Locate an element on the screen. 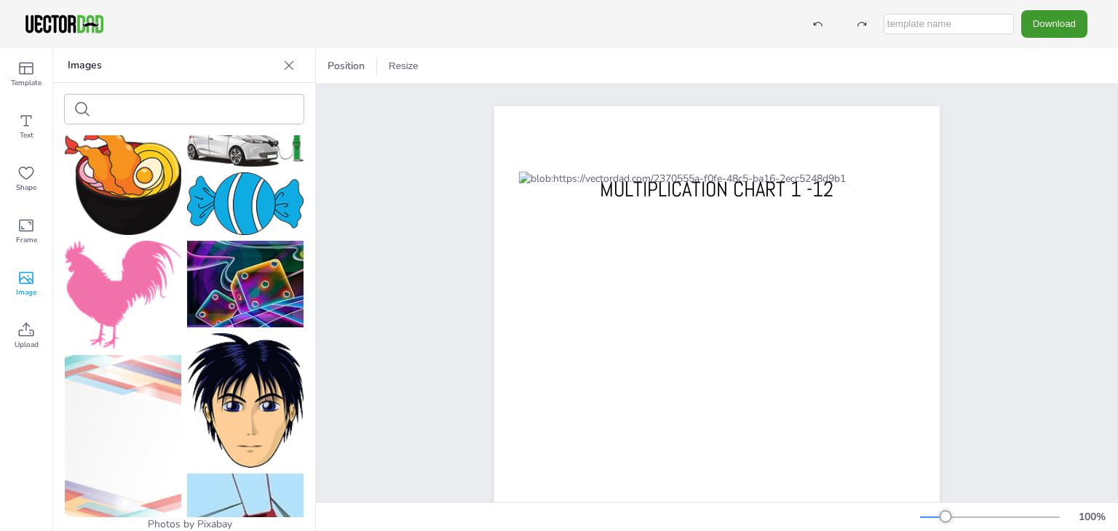 The image size is (1118, 531). a: Pixabay is located at coordinates (215, 524).